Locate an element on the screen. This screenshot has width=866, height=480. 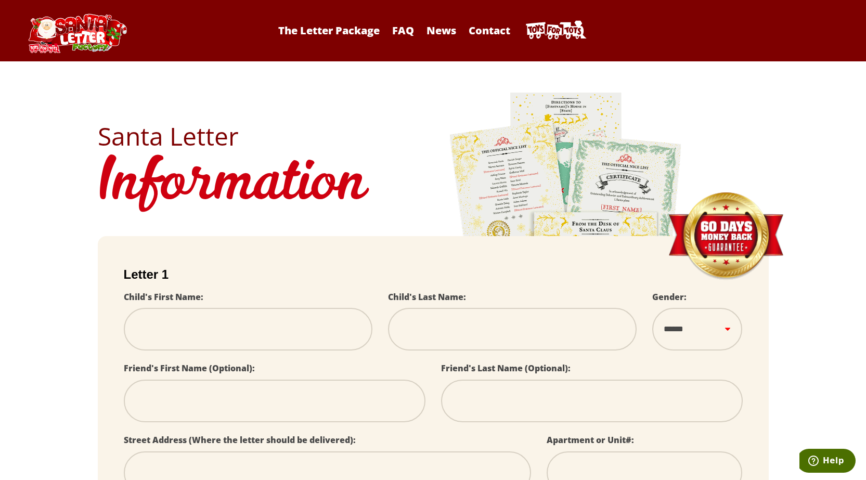
label: Gender: is located at coordinates (669, 297).